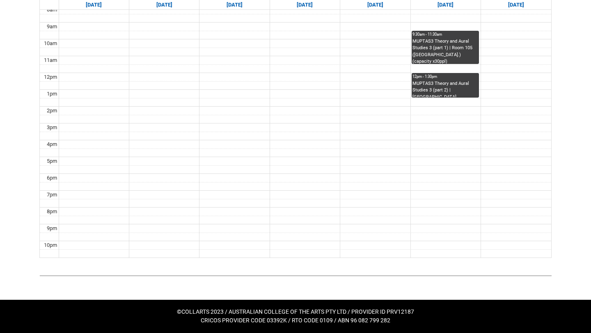 The width and height of the screenshot is (591, 333). I want to click on img: REDU_GREY_LINE, so click(296, 275).